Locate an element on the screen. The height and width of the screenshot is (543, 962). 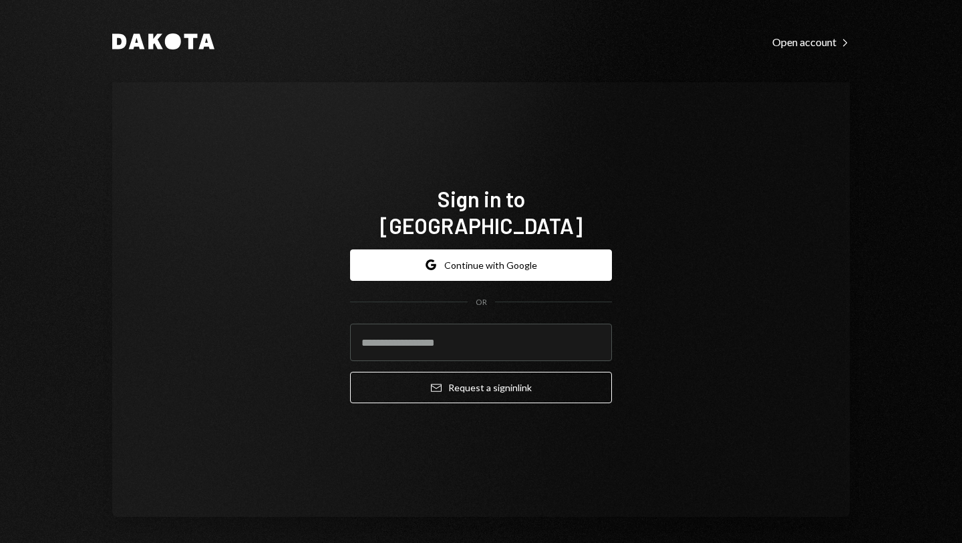
div: Open account is located at coordinates (811, 42).